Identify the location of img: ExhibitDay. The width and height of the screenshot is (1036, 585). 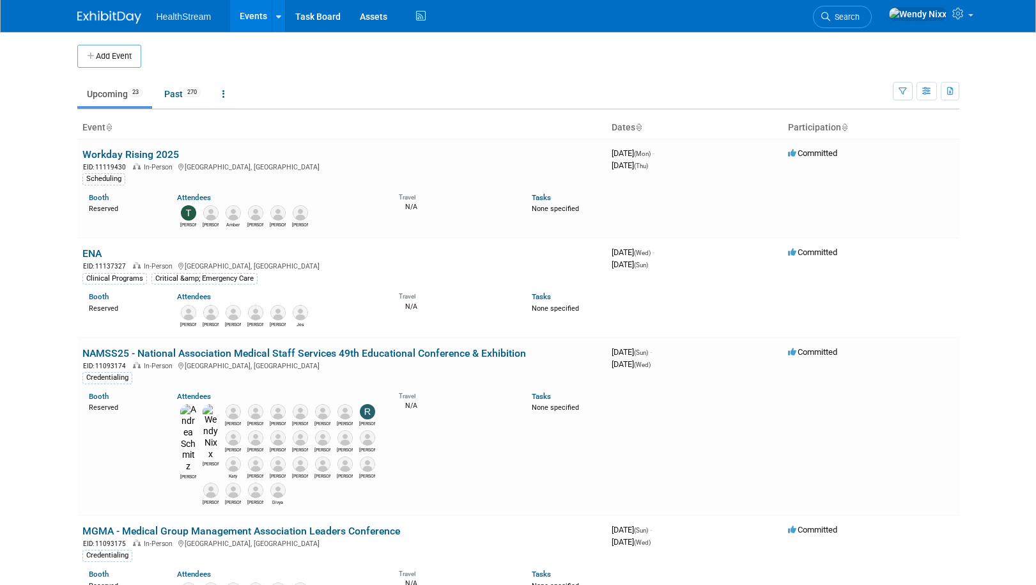
(109, 17).